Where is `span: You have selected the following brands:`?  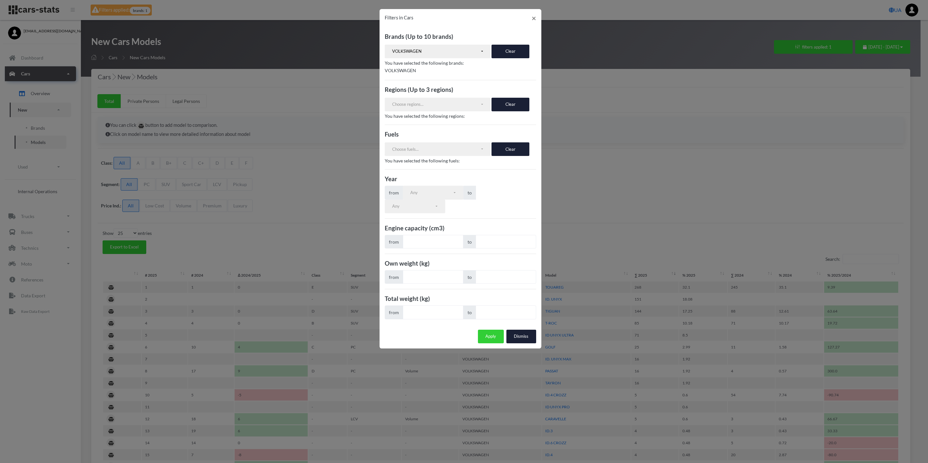 span: You have selected the following brands: is located at coordinates (424, 63).